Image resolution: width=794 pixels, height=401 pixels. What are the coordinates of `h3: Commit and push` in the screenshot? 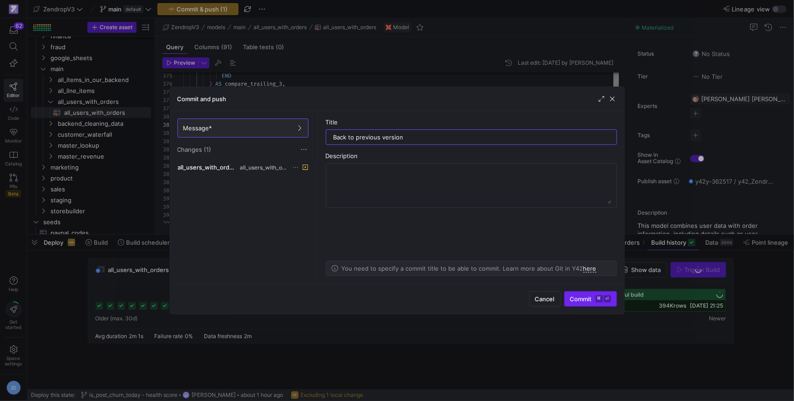 It's located at (202, 99).